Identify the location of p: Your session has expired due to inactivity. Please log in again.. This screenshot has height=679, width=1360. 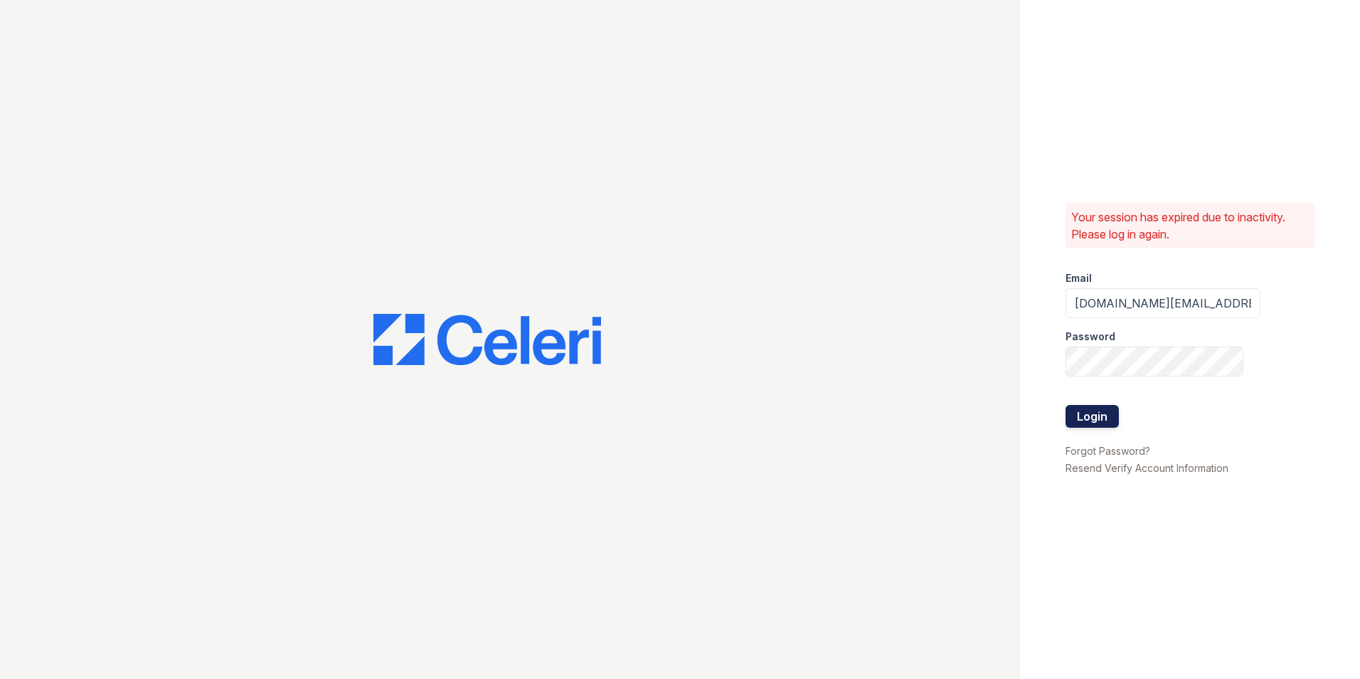
(1190, 225).